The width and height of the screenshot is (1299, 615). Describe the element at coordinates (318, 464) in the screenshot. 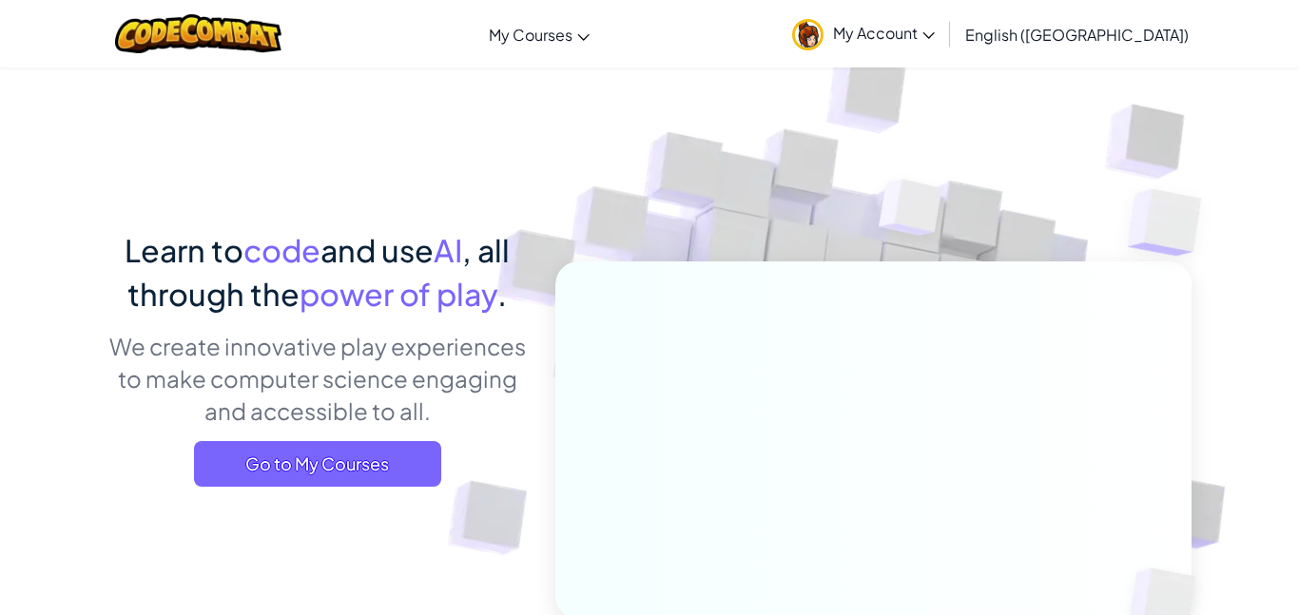

I see `span: Go to My Courses` at that location.